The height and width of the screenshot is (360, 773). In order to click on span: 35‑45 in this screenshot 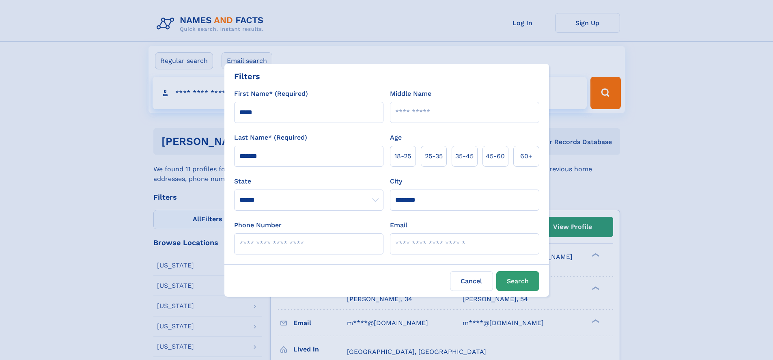, I will do `click(464, 156)`.